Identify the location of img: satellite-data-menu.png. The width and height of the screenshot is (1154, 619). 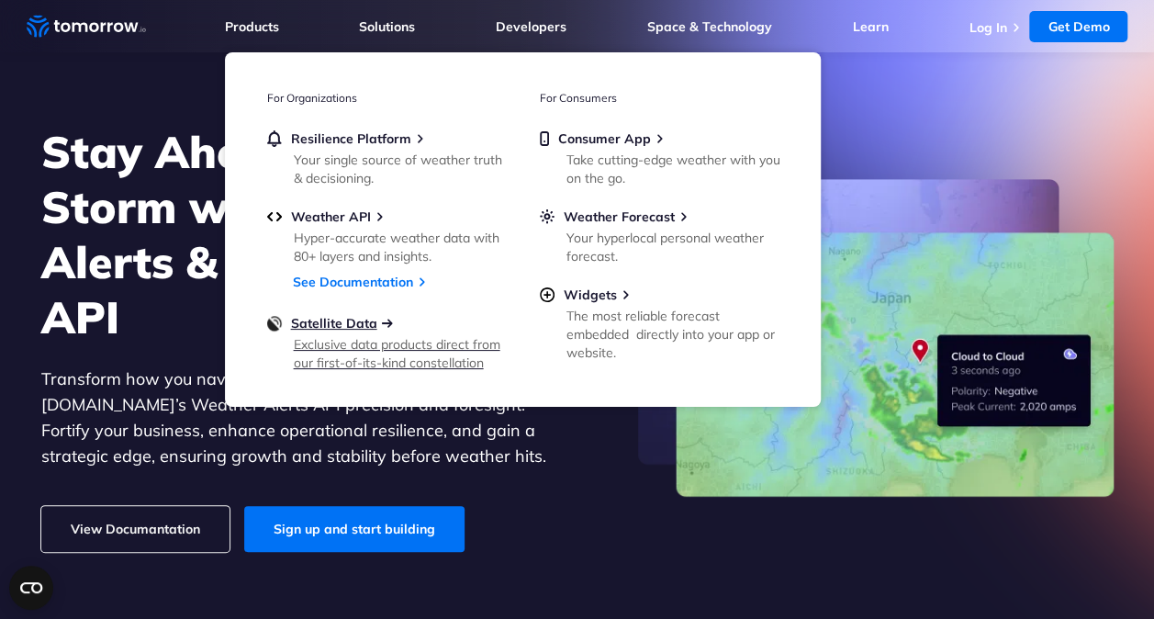
(274, 323).